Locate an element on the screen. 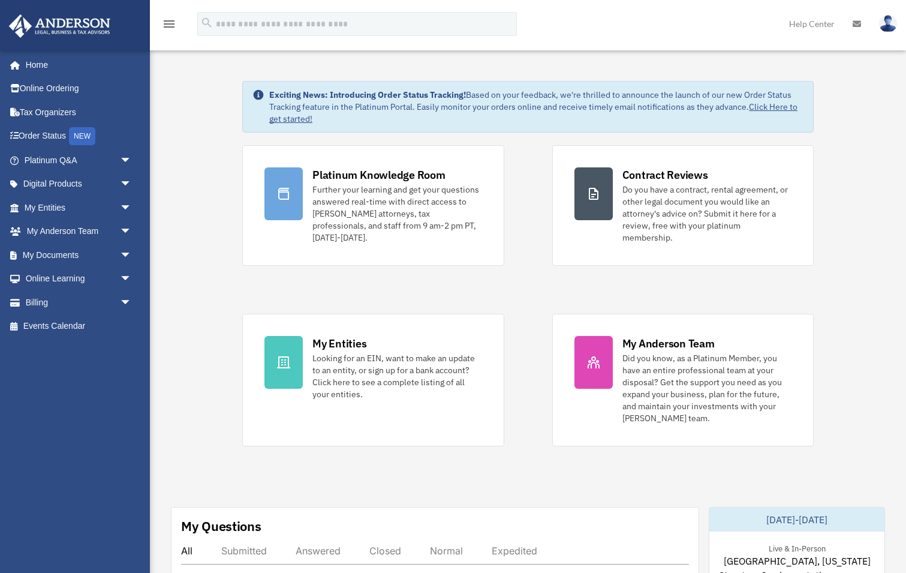 Image resolution: width=906 pixels, height=573 pixels. a: My Anderson Team Did you know, as a Platinum Member, you have an entire professional team at your... is located at coordinates (683, 380).